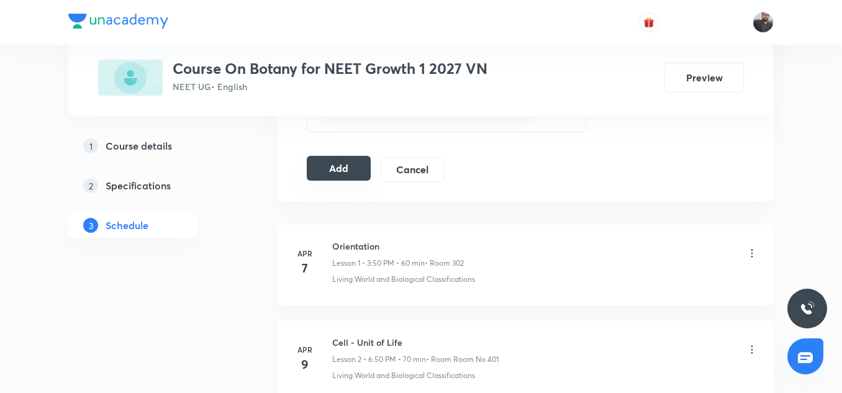 The height and width of the screenshot is (393, 842). I want to click on h5: Specifications, so click(138, 186).